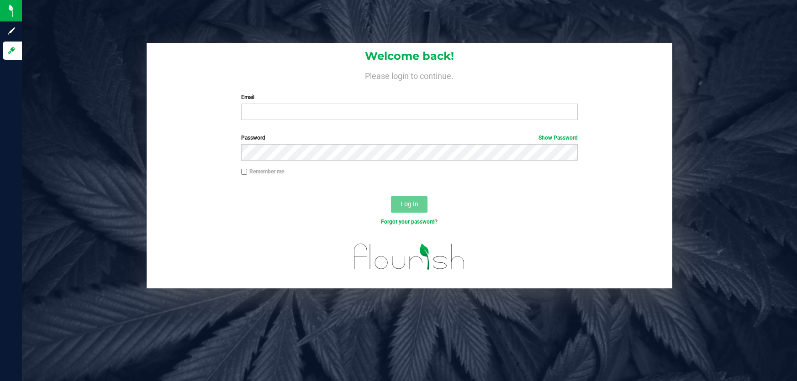  What do you see at coordinates (409, 222) in the screenshot?
I see `a: Forgot your password?` at bounding box center [409, 222].